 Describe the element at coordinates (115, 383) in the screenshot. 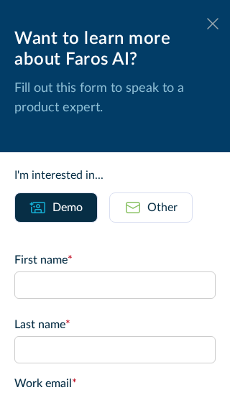

I see `label: Work email` at that location.